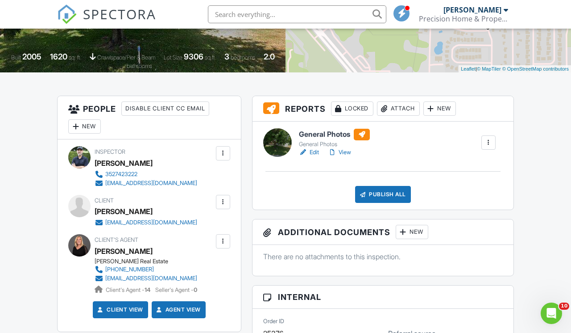 The height and width of the screenshot is (333, 571). I want to click on a: Agent View, so click(178, 309).